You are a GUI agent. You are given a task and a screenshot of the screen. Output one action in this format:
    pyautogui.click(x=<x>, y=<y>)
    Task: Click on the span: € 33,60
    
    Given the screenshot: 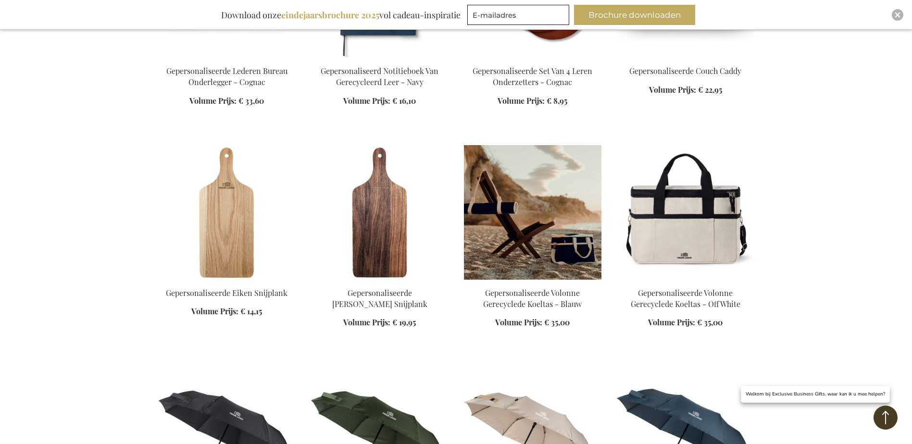 What is the action you would take?
    pyautogui.click(x=251, y=100)
    